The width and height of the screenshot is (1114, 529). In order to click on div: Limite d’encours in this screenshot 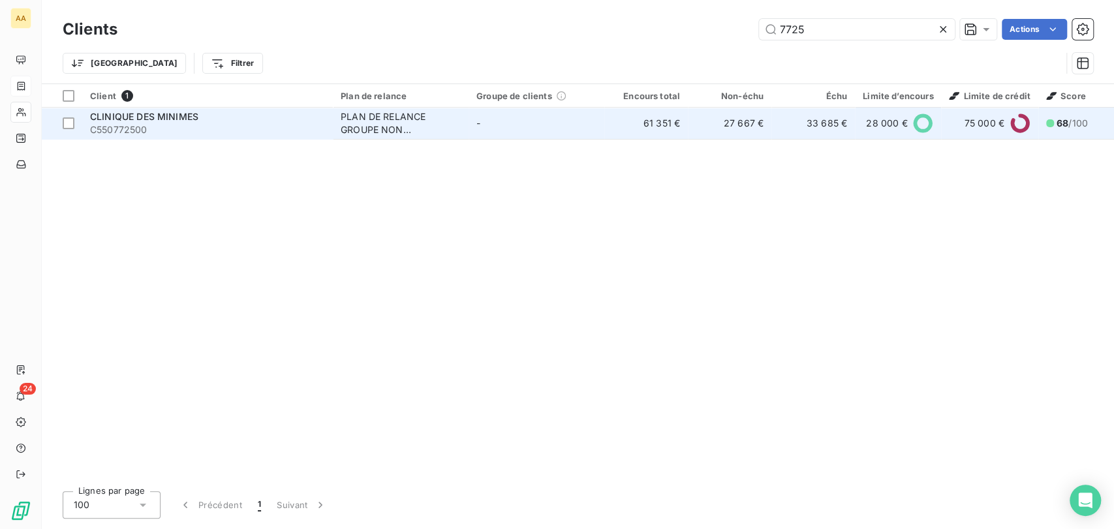, I will do `click(898, 96)`.